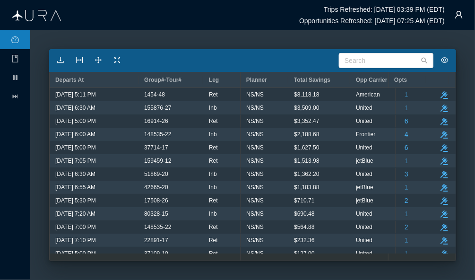 The height and width of the screenshot is (280, 475). Describe the element at coordinates (312, 80) in the screenshot. I see `span: Total Savings` at that location.